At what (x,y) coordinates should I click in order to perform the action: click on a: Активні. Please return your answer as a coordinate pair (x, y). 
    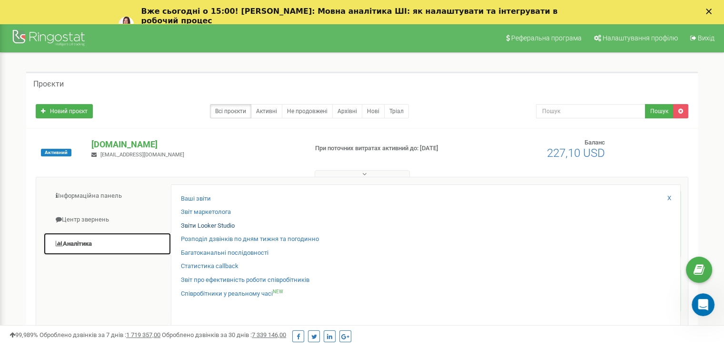
    Looking at the image, I should click on (267, 111).